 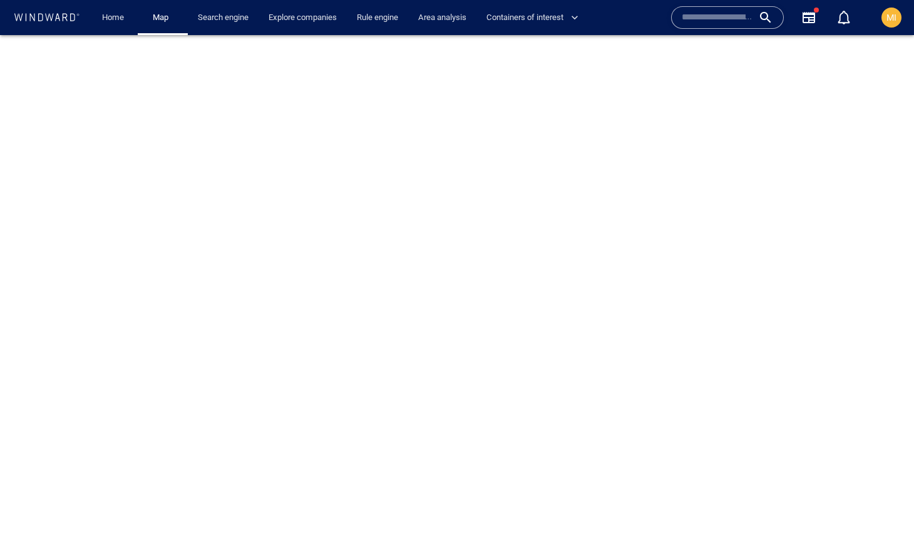 I want to click on span: MI, so click(x=892, y=18).